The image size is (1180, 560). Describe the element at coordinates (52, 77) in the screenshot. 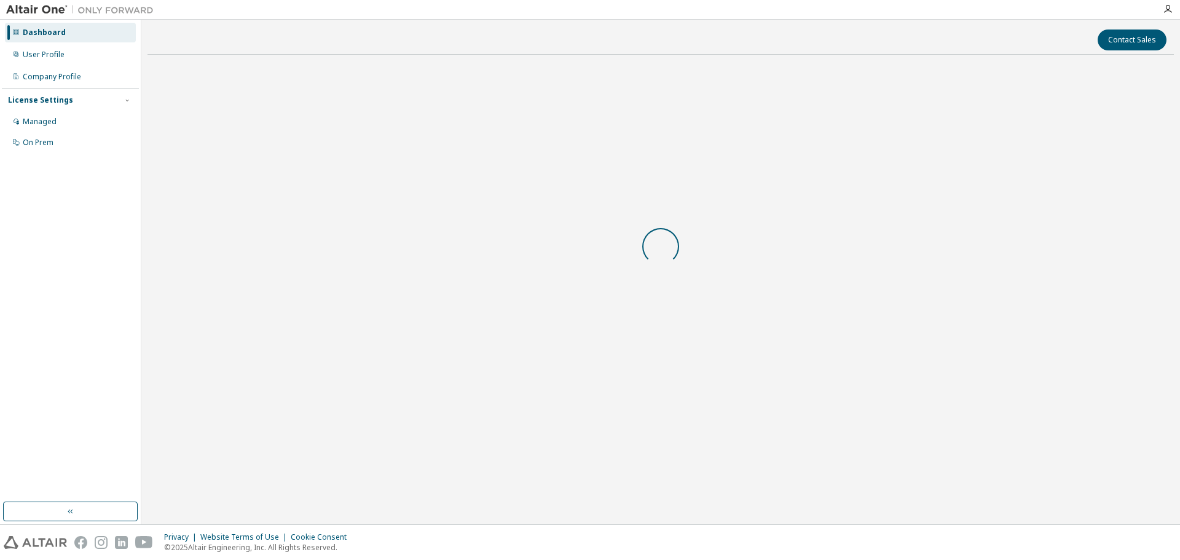

I see `div: Company Profile` at that location.